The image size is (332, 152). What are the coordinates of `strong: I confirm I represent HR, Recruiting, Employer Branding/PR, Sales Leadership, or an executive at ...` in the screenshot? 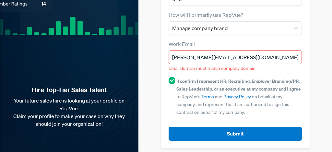 It's located at (238, 85).